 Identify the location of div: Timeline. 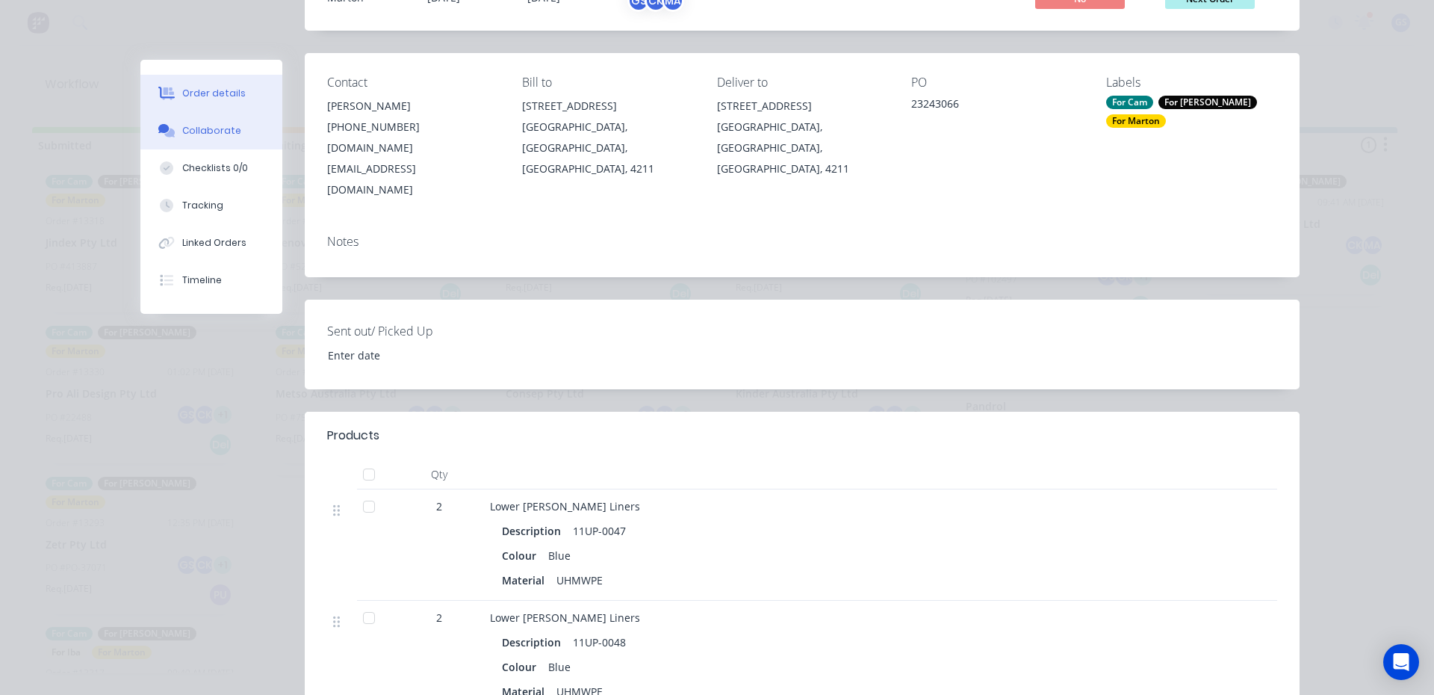
(202, 280).